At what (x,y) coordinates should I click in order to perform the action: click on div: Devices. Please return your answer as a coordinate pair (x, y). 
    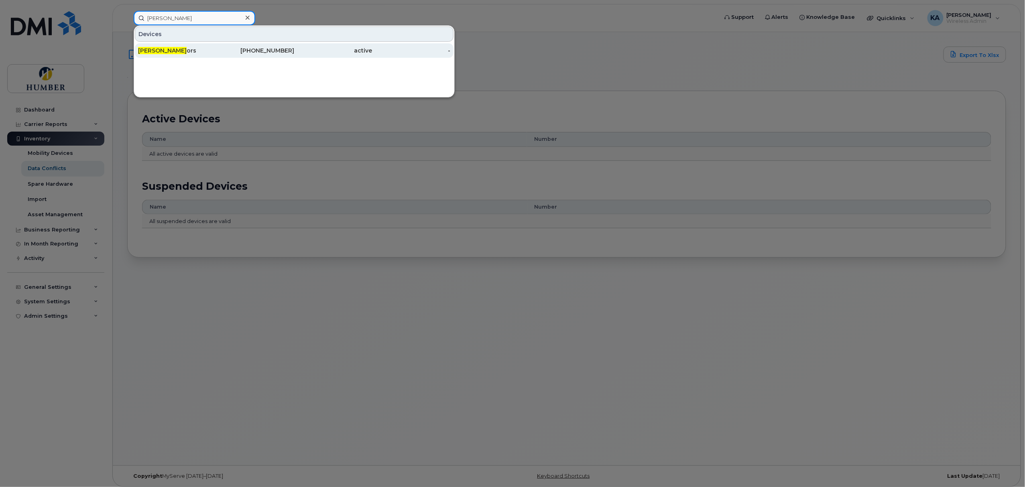
    Looking at the image, I should click on (294, 34).